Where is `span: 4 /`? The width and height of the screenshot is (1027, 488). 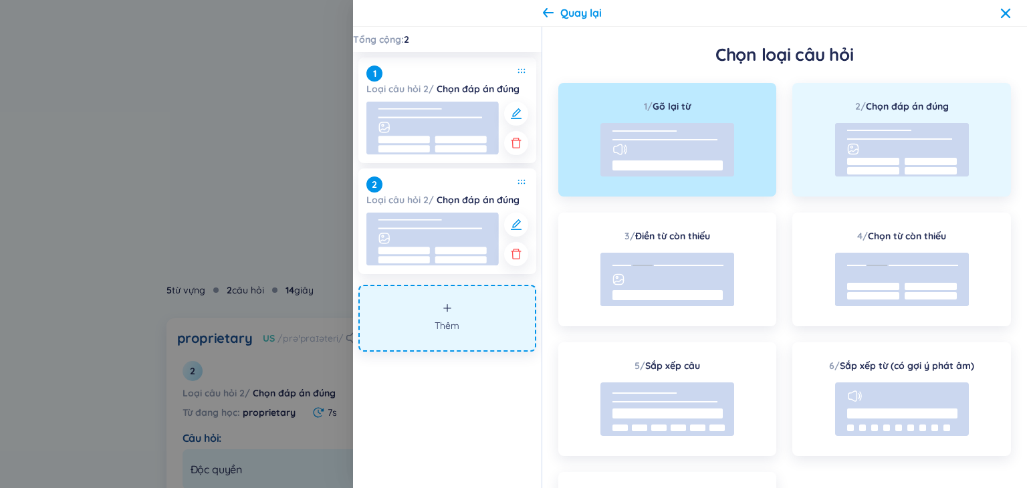 span: 4 / is located at coordinates (863, 236).